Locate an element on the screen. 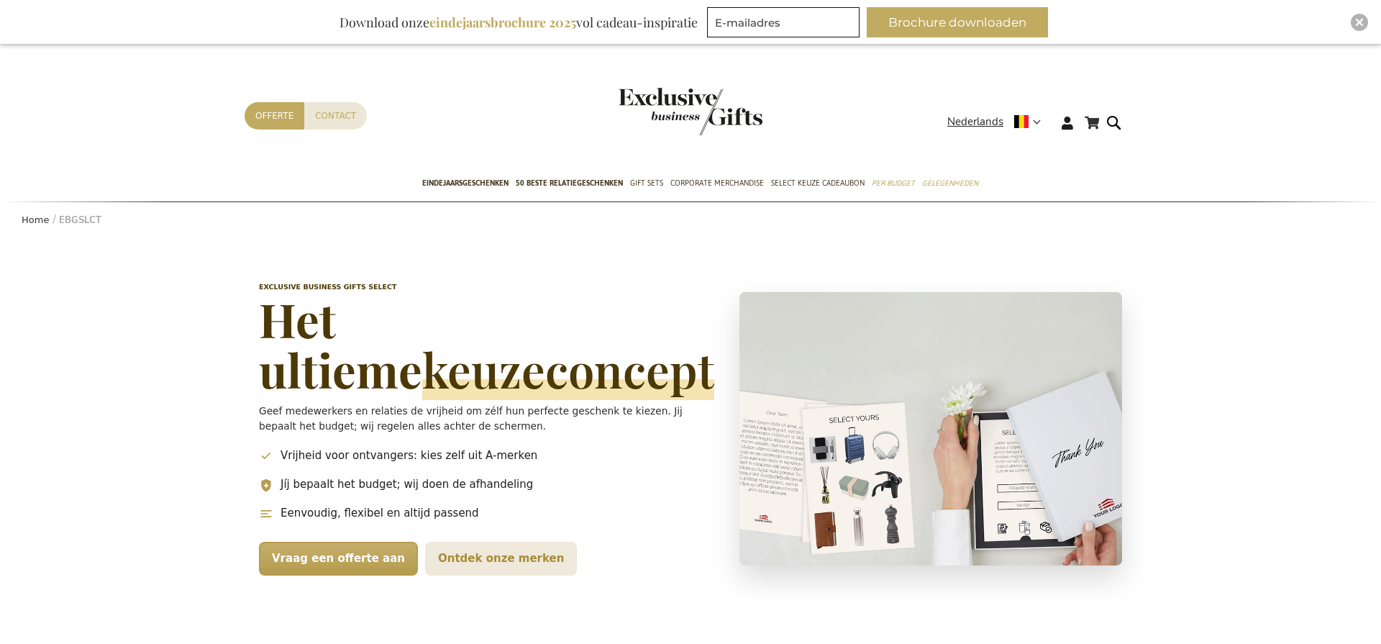  span: 50 beste relatiegeschenken is located at coordinates (569, 183).